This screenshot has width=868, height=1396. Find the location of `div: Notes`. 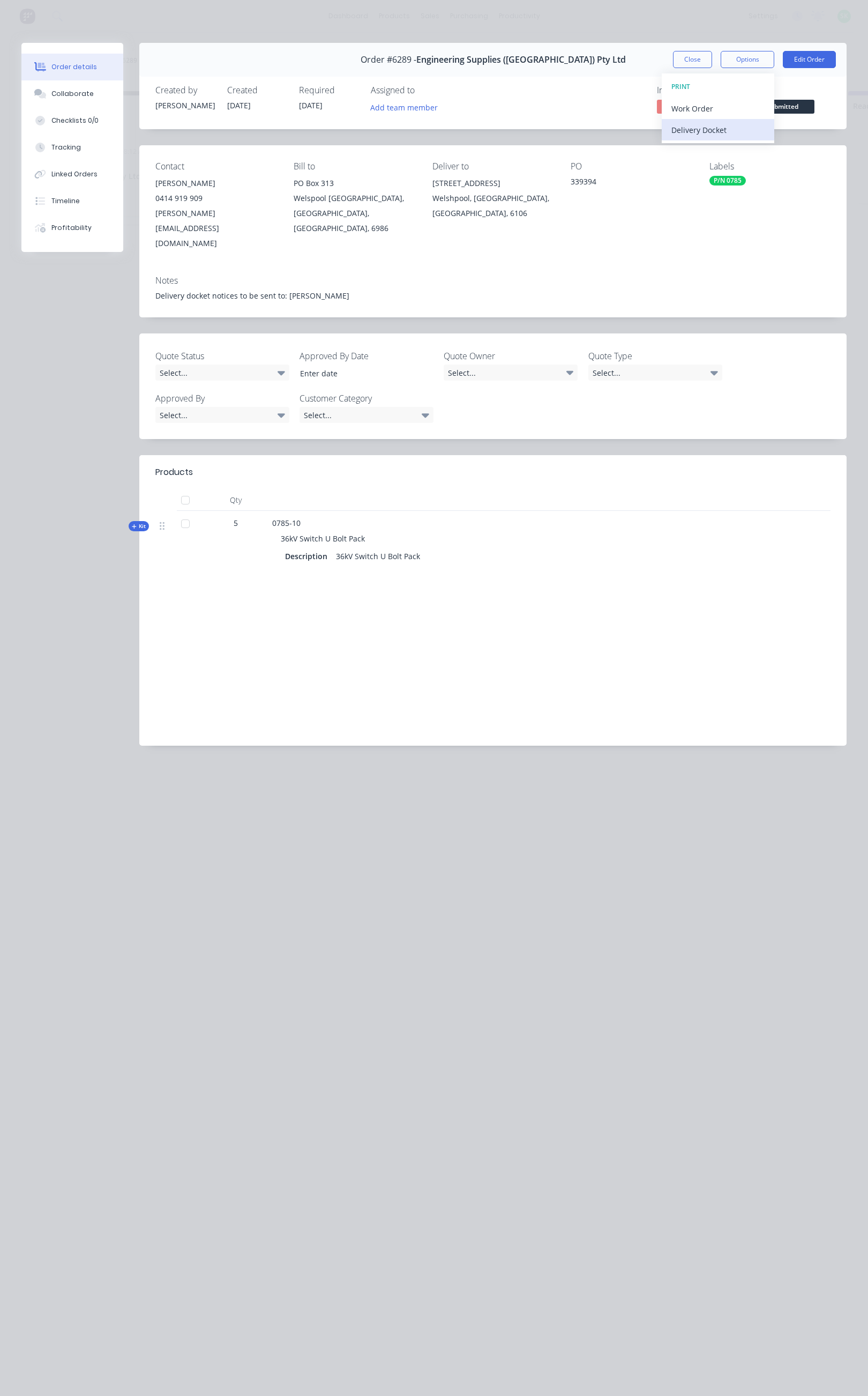

div: Notes is located at coordinates (493, 280).